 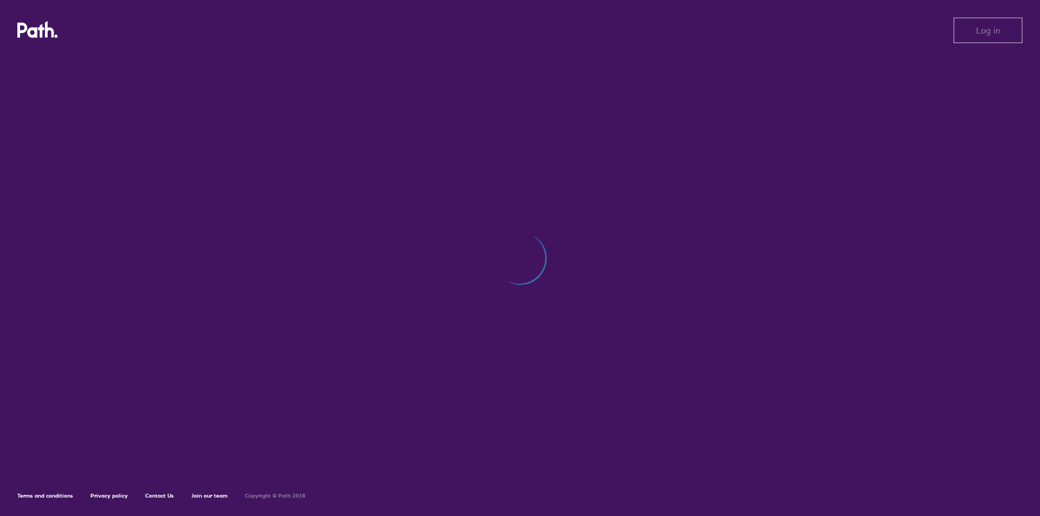 I want to click on a: Contact Us, so click(x=159, y=496).